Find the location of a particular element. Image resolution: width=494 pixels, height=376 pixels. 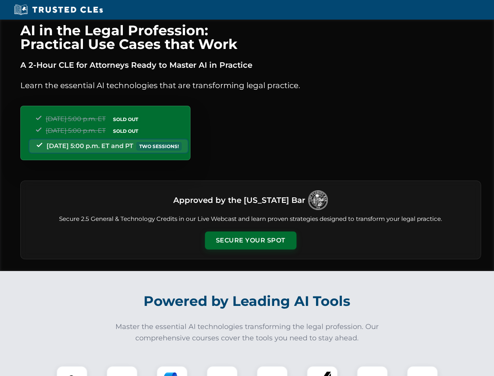

h1: AI in the Legal Profession: Practical Use Cases that Work is located at coordinates (251, 37).